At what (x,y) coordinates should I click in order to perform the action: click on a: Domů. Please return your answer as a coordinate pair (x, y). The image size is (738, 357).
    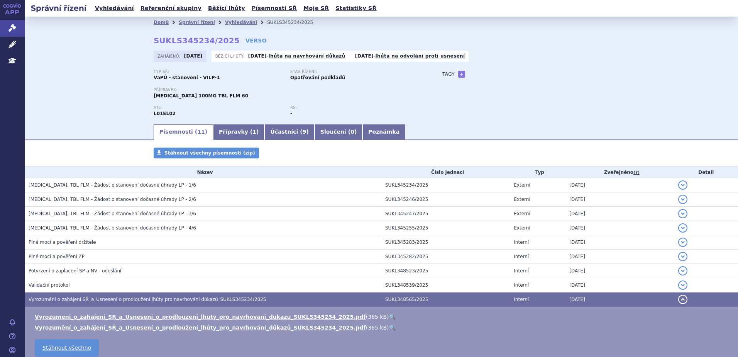
    Looking at the image, I should click on (161, 22).